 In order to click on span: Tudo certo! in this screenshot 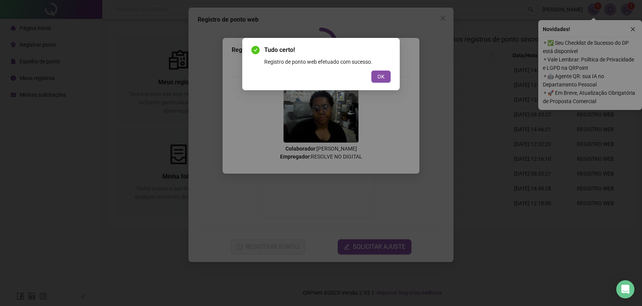, I will do `click(328, 50)`.